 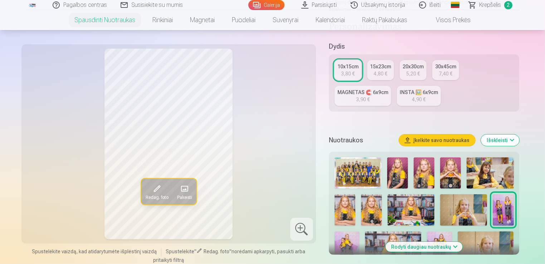 What do you see at coordinates (33, 5) in the screenshot?
I see `img: /fa2` at bounding box center [33, 5].